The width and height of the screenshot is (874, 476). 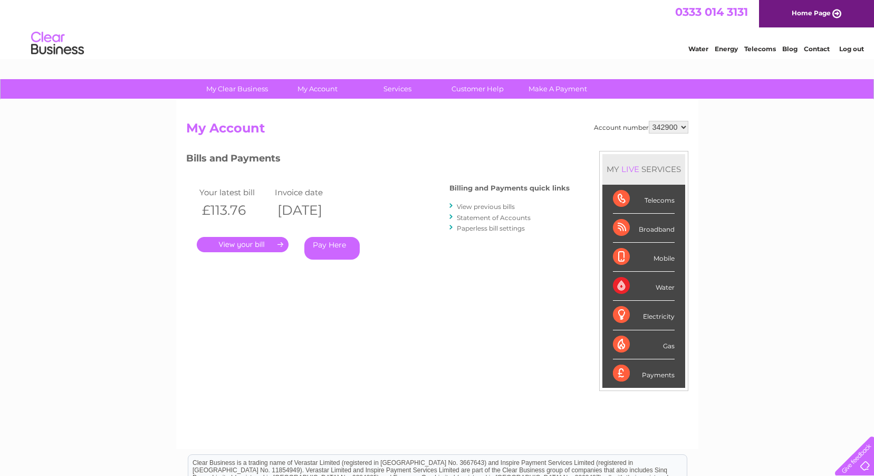 What do you see at coordinates (644, 169) in the screenshot?
I see `div: MY SERVICES` at bounding box center [644, 169].